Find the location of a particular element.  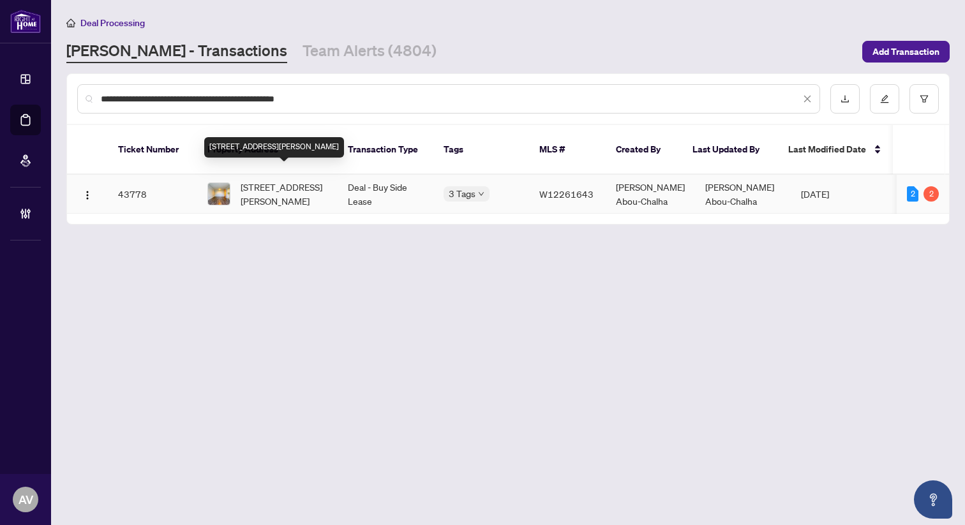

span: Last Modified Date is located at coordinates (827, 149).